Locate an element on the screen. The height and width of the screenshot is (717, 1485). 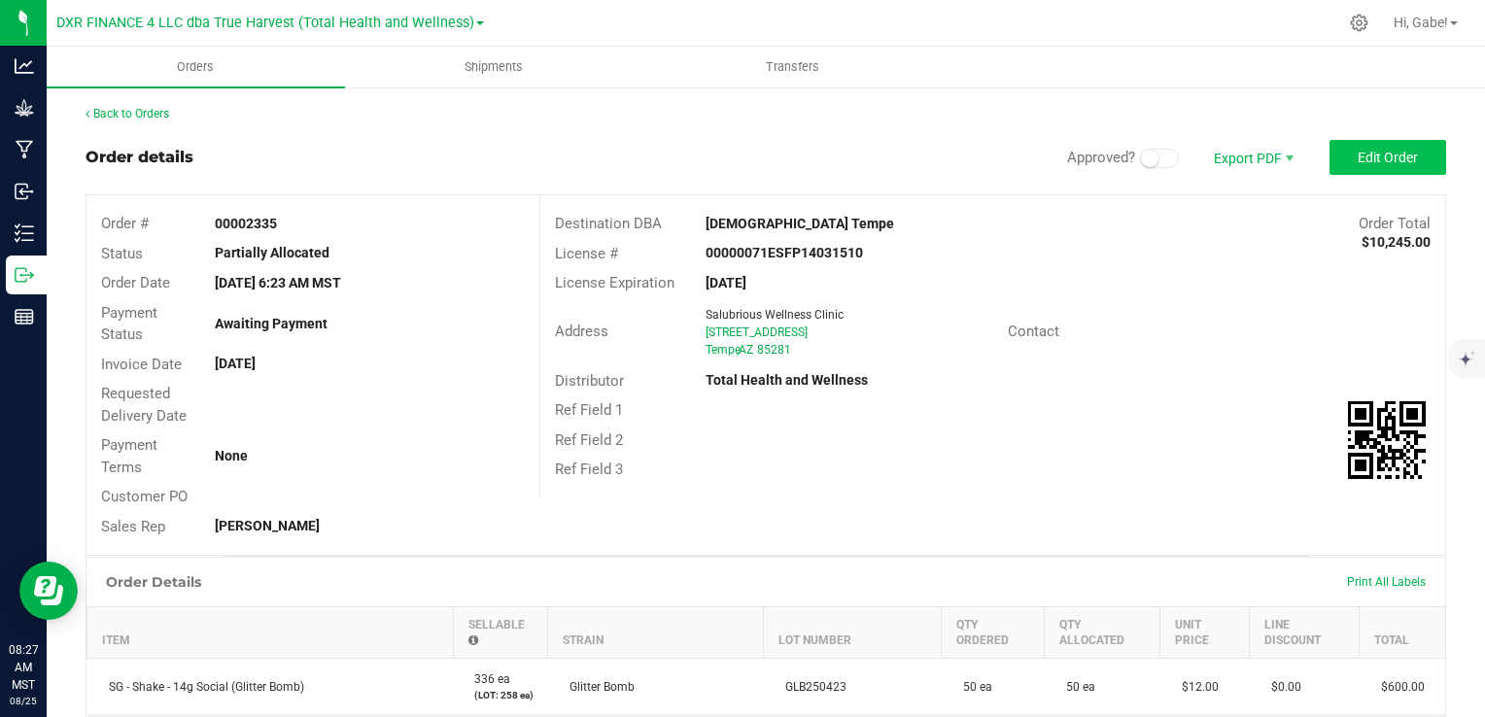
strong: 00000071ESFP14031510 is located at coordinates (784, 253).